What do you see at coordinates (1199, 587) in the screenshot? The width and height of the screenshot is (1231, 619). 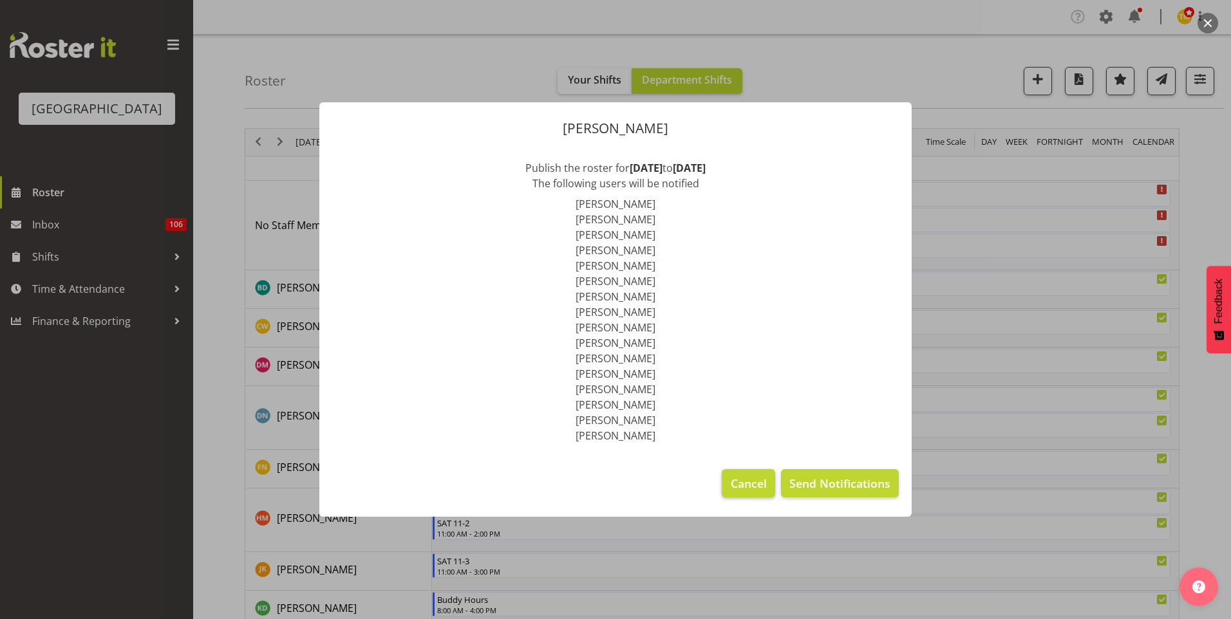 I see `img: help-xxl-2.png` at bounding box center [1199, 587].